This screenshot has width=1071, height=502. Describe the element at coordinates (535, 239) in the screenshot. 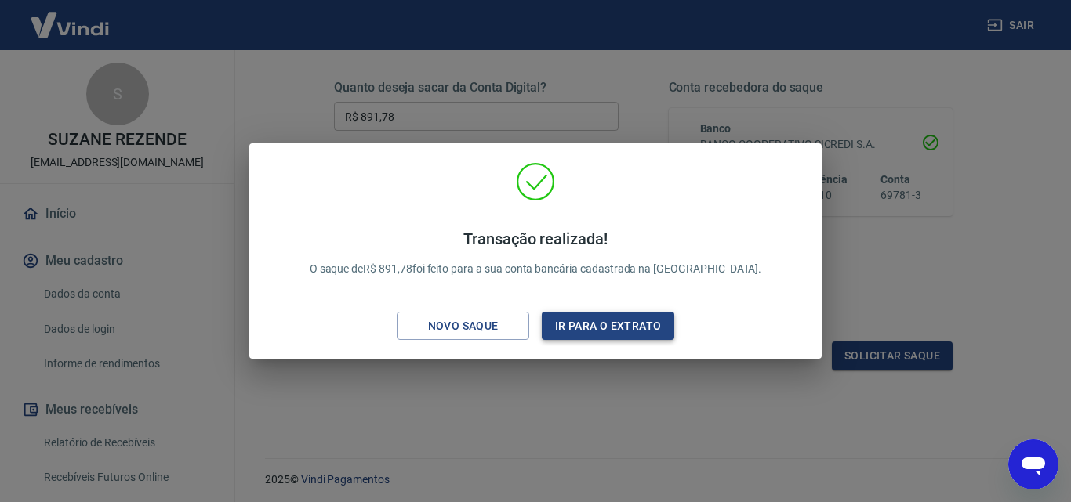

I see `h4: Transação realizada!` at that location.